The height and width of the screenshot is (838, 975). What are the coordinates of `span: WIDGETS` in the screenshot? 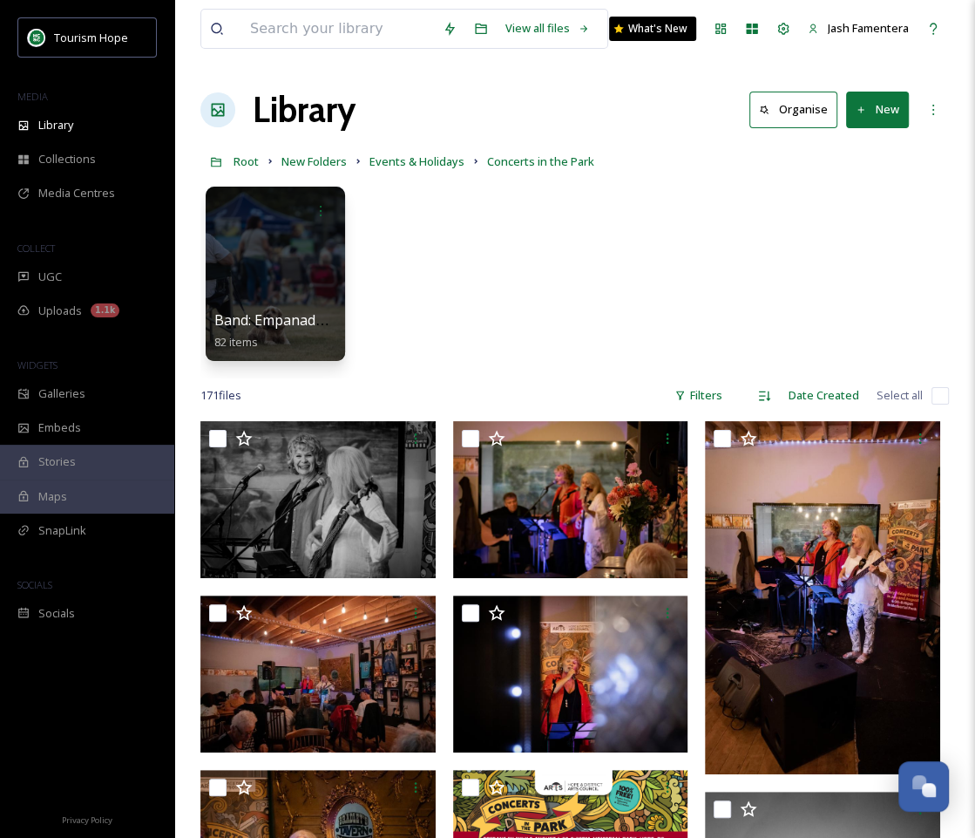 It's located at (37, 364).